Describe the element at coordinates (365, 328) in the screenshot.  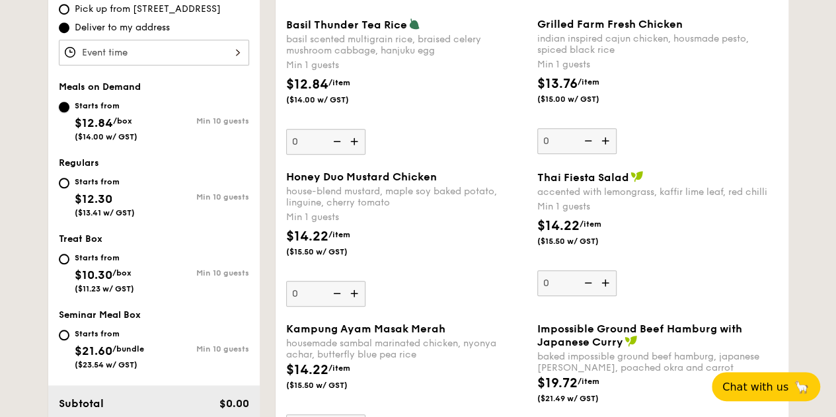
I see `span: Kampung Ayam Masak Merah` at that location.